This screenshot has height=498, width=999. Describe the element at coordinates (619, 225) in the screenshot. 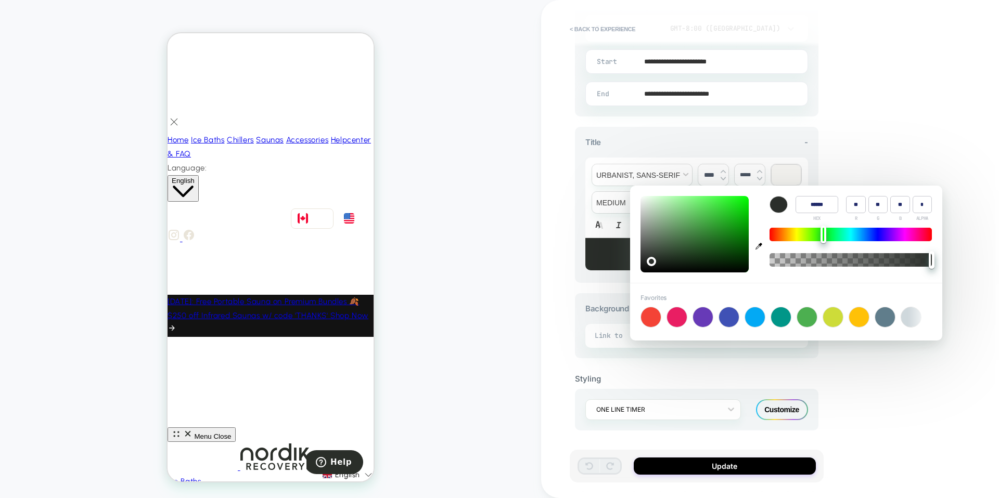

I see `button: Italic` at that location.